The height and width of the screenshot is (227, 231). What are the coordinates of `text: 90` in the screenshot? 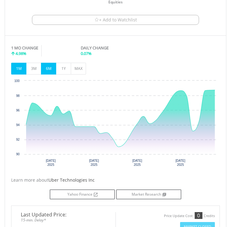 It's located at (18, 154).